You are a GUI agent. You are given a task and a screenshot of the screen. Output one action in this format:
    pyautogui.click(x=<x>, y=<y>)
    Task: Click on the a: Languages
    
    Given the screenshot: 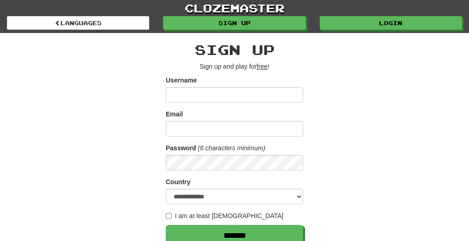 What is the action you would take?
    pyautogui.click(x=78, y=23)
    